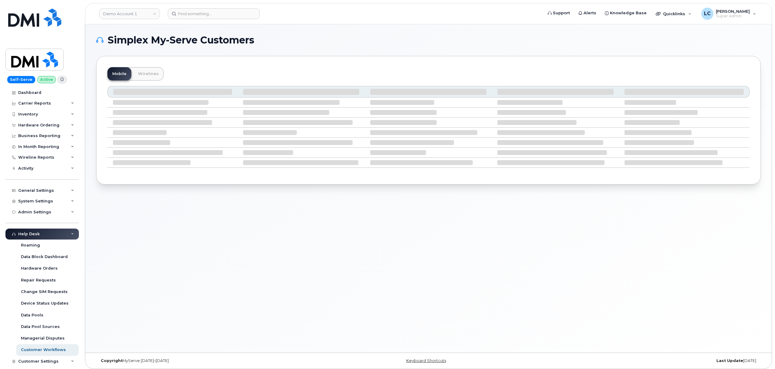  Describe the element at coordinates (119, 74) in the screenshot. I see `a: Mobile` at that location.